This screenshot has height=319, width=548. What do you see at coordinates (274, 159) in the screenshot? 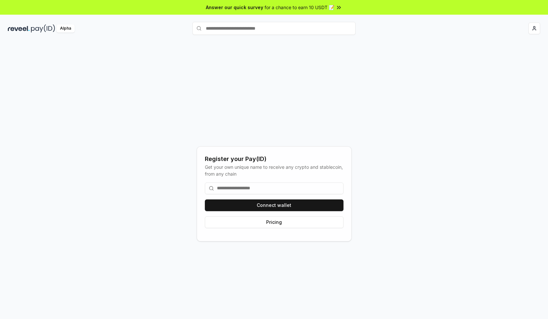
I see `div: Register your Pay(ID)` at bounding box center [274, 159].